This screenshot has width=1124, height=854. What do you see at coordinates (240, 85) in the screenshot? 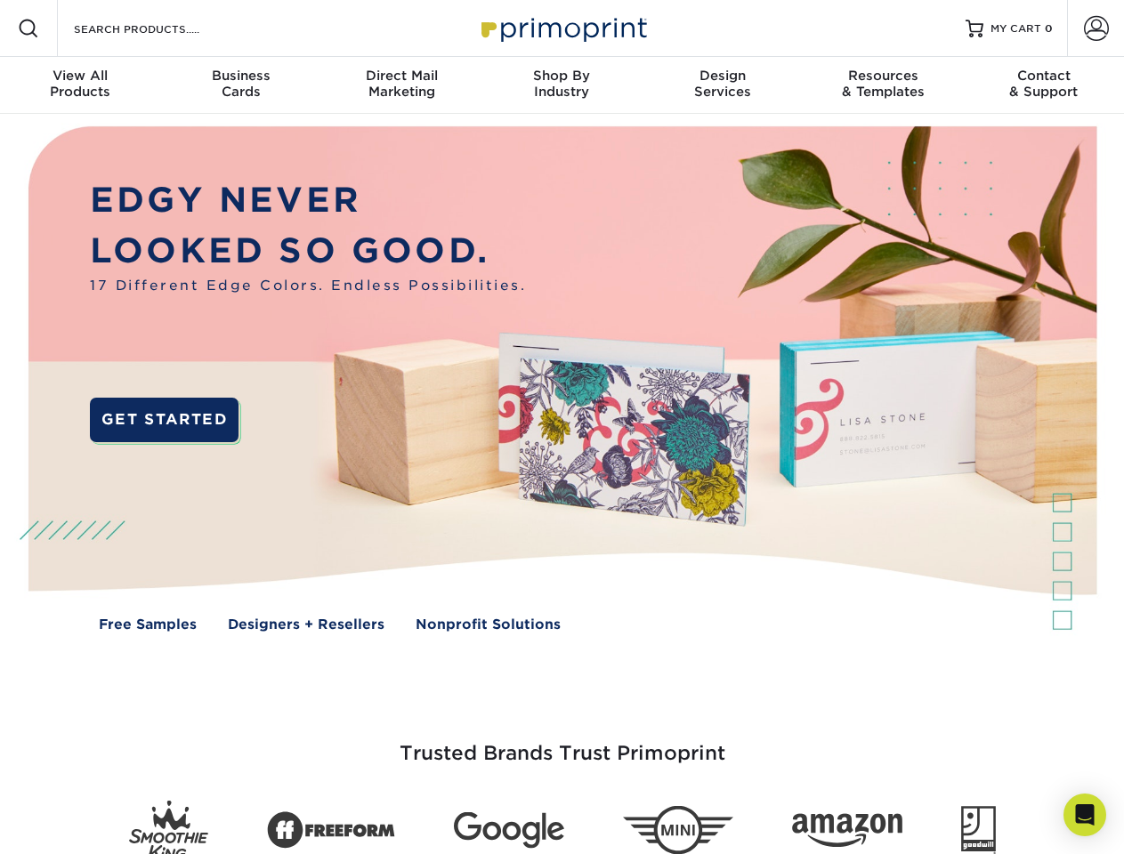
I see `a: BusinessCards` at bounding box center [240, 85].